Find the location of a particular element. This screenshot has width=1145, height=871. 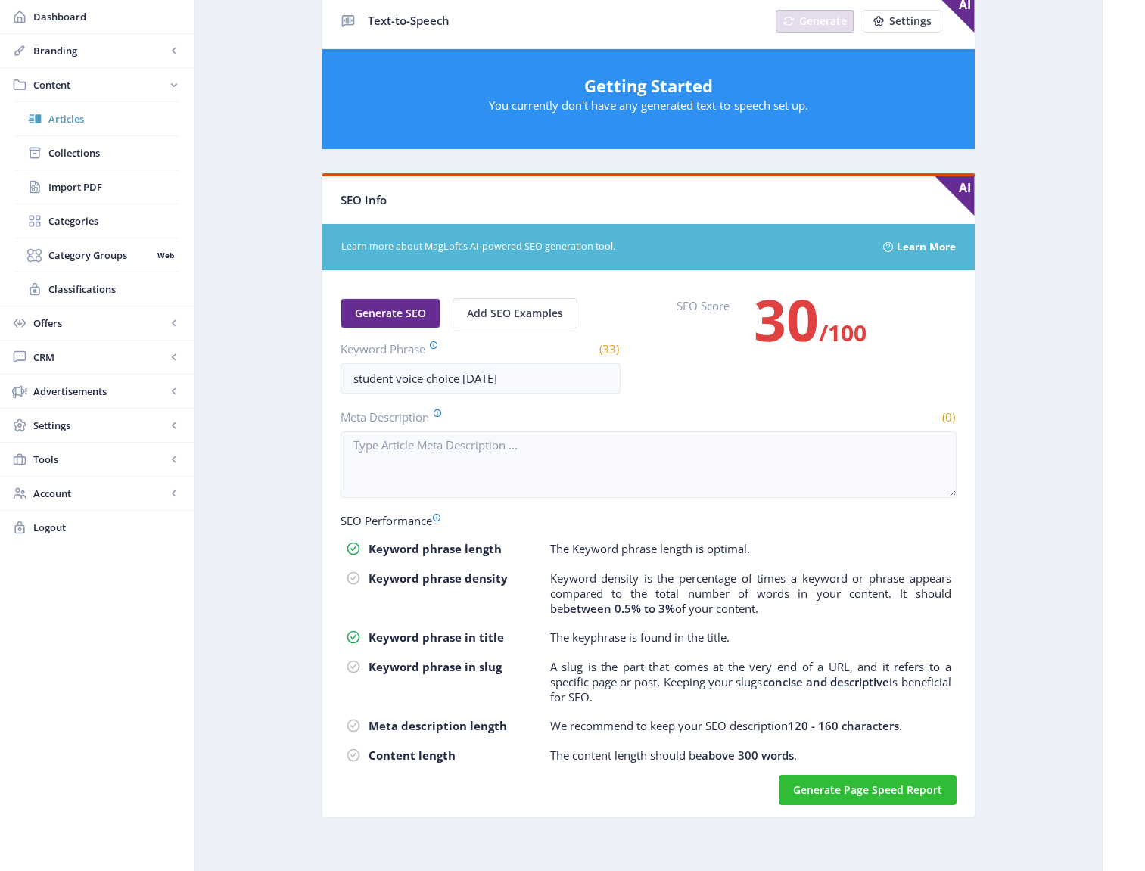

button: Settings is located at coordinates (902, 21).